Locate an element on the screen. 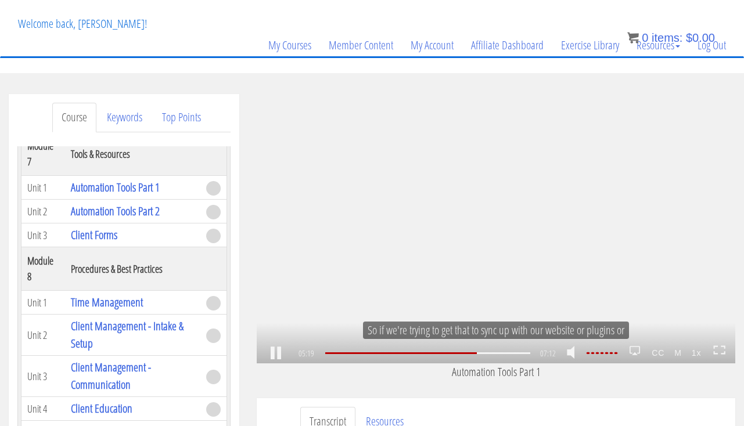 This screenshot has height=426, width=744. p: Automation Tools Part 1 is located at coordinates (496, 372).